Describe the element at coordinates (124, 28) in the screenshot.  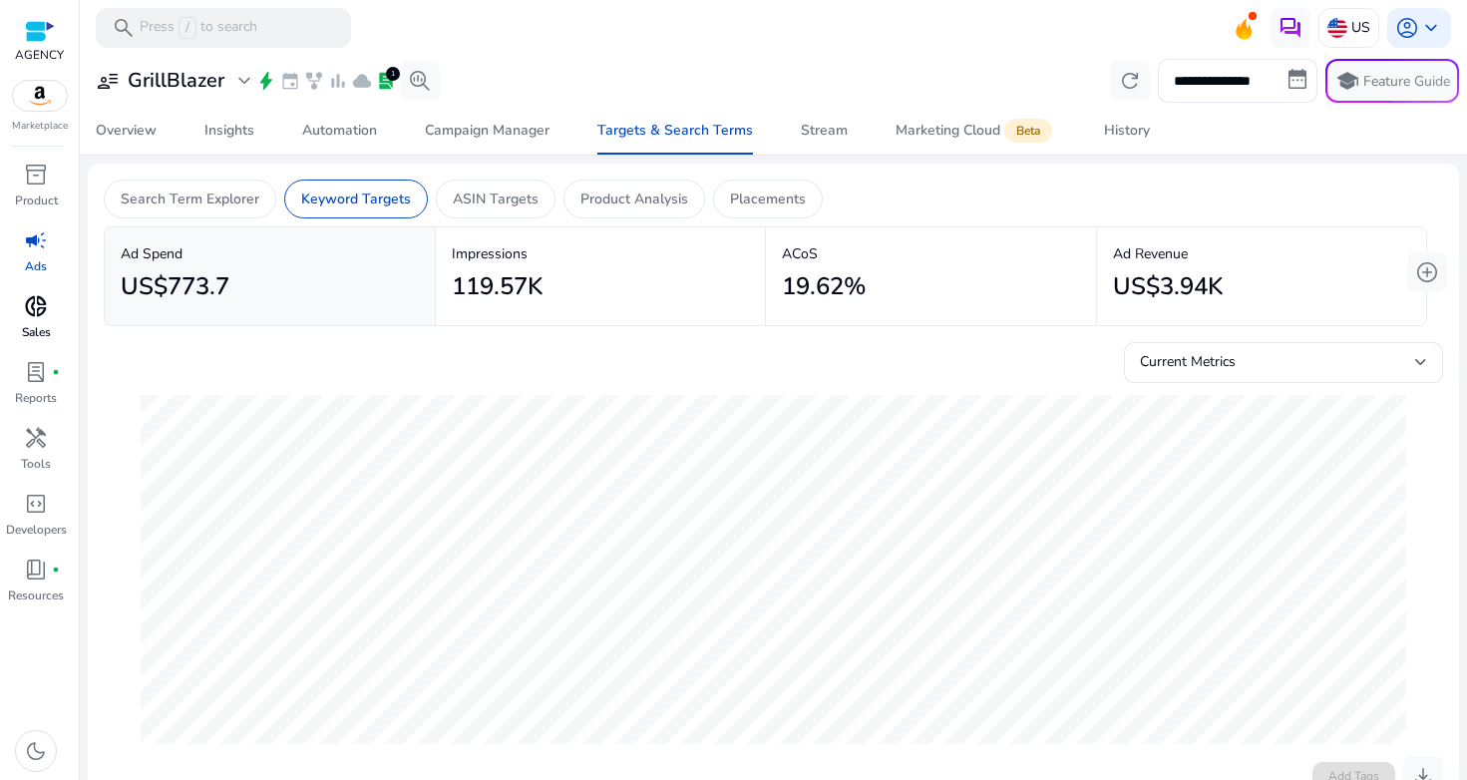
I see `span: search` at that location.